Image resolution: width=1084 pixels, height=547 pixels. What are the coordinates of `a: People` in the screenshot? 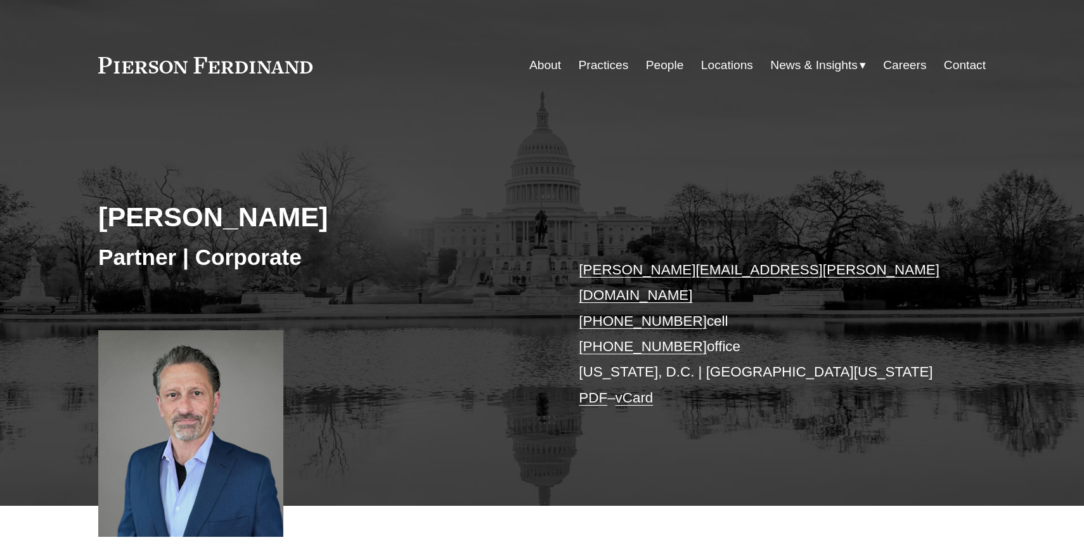 It's located at (665, 65).